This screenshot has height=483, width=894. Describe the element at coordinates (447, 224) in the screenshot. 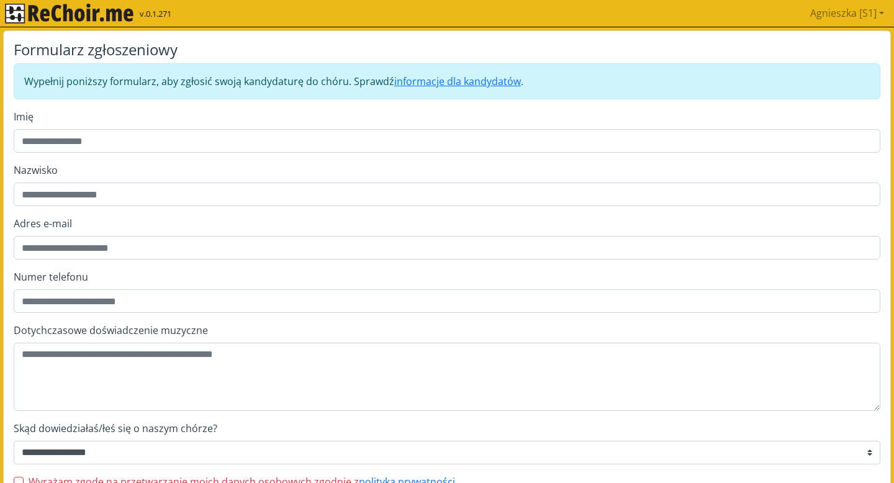

I see `label: Adres e-mail` at that location.